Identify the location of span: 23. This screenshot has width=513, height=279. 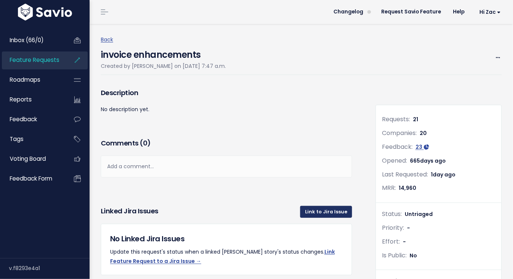
(419, 147).